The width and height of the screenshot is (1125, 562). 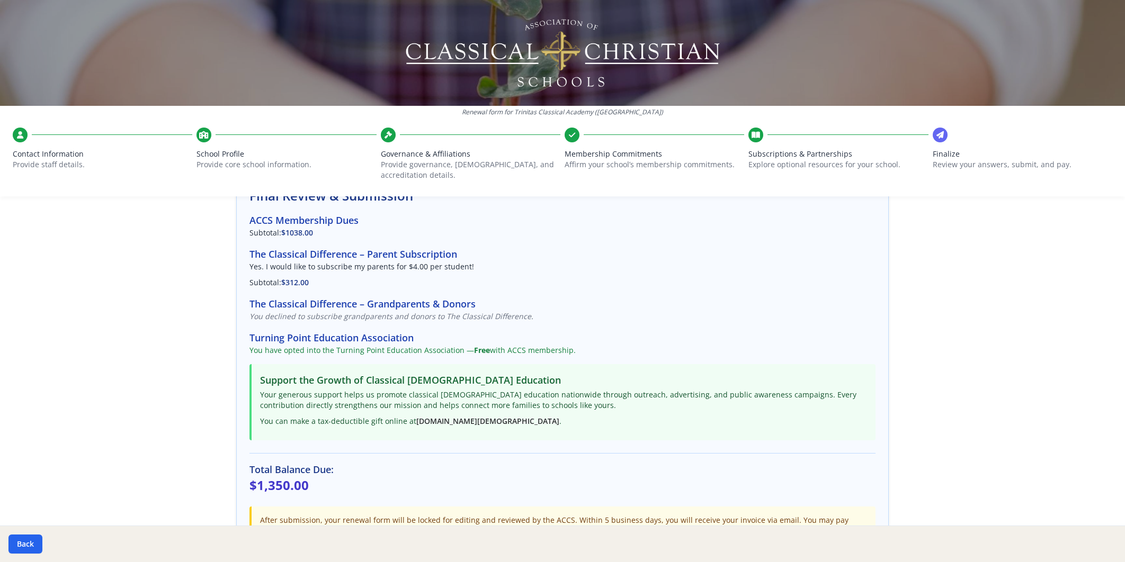 What do you see at coordinates (286, 154) in the screenshot?
I see `span: School Profile` at bounding box center [286, 154].